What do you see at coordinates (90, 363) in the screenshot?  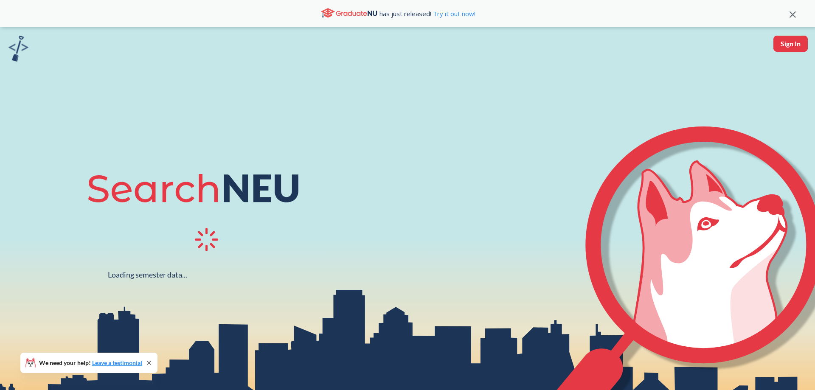 I see `span: We need your help!` at bounding box center [90, 363].